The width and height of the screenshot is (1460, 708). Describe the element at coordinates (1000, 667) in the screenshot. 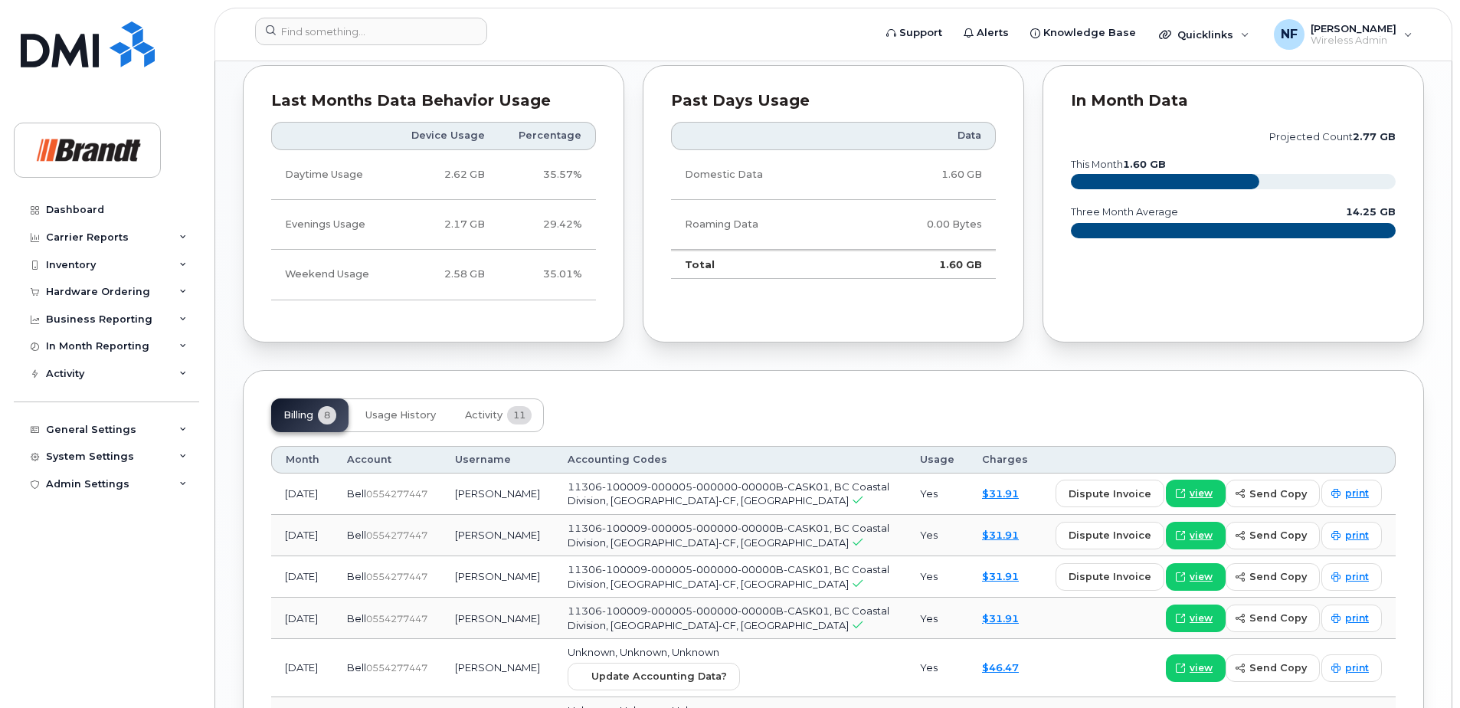

I see `a: $46.47` at that location.